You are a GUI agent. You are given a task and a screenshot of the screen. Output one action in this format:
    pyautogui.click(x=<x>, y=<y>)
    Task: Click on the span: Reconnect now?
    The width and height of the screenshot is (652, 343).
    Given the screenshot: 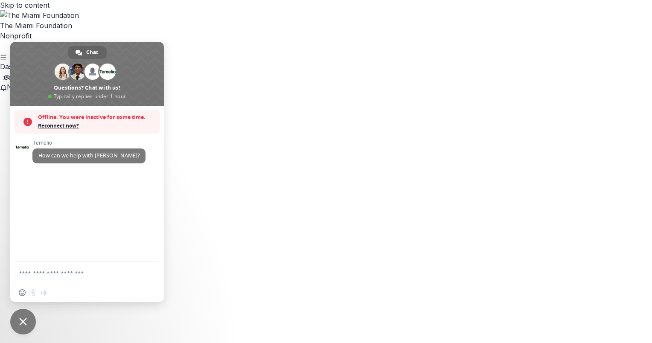 What is the action you would take?
    pyautogui.click(x=97, y=126)
    